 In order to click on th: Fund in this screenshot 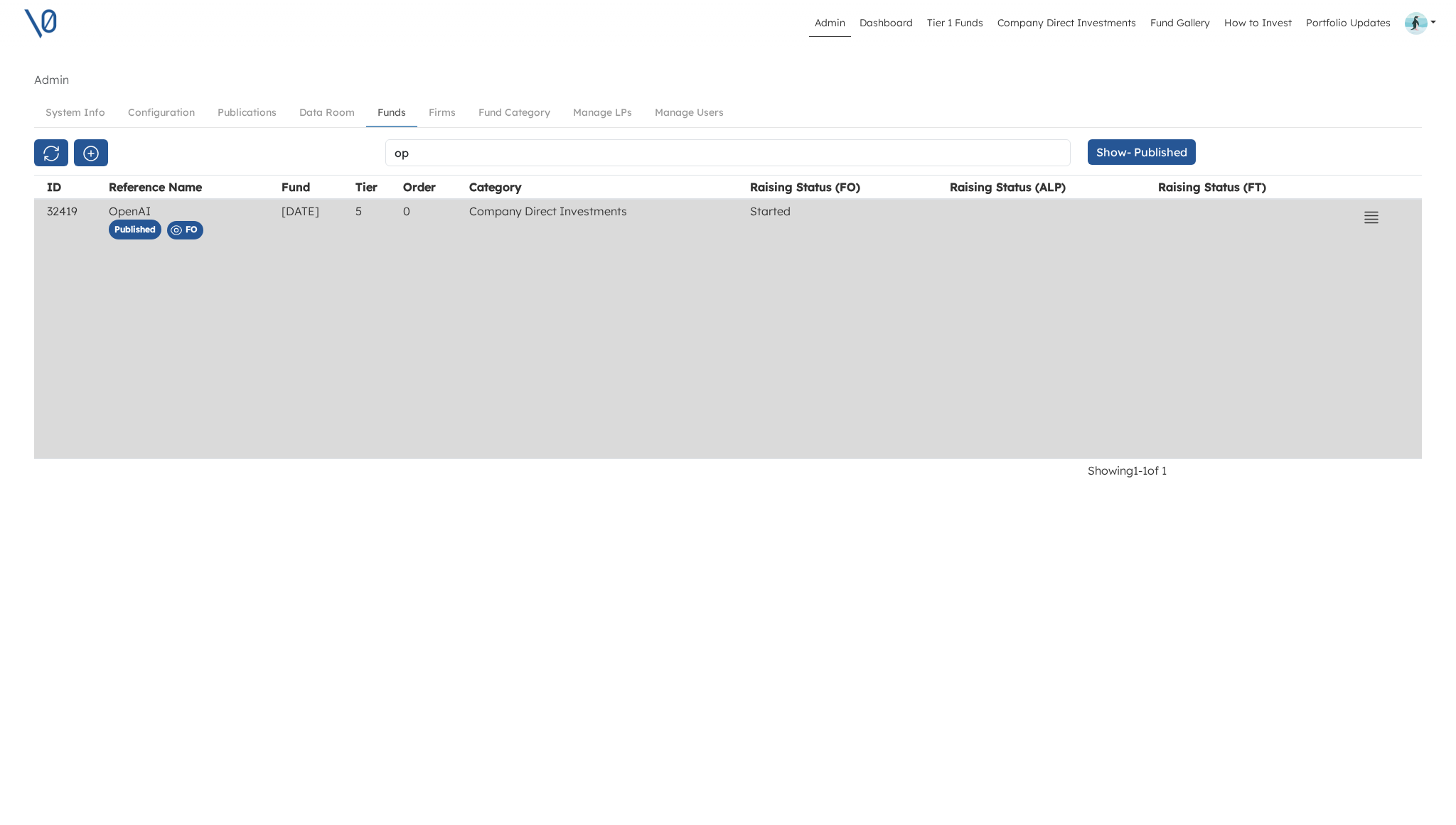, I will do `click(315, 188)`.